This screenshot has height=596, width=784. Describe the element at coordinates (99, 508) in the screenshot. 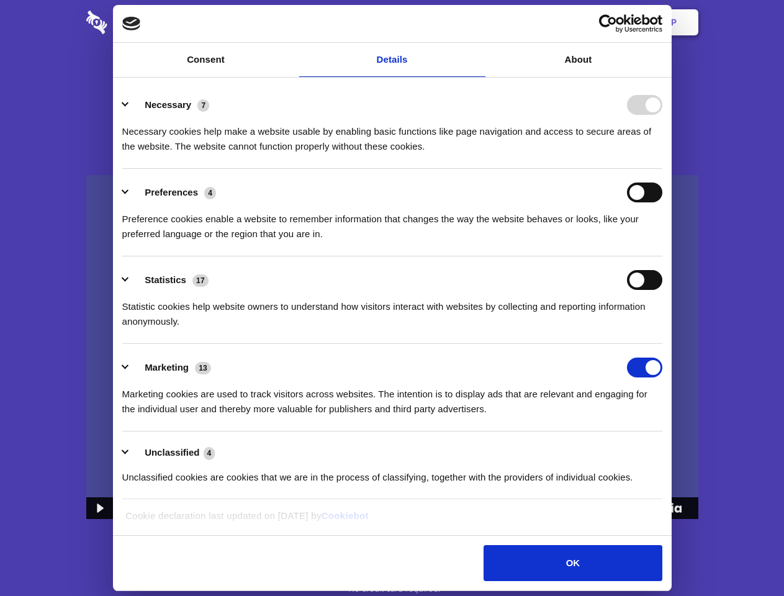

I see `button: Play Video` at that location.